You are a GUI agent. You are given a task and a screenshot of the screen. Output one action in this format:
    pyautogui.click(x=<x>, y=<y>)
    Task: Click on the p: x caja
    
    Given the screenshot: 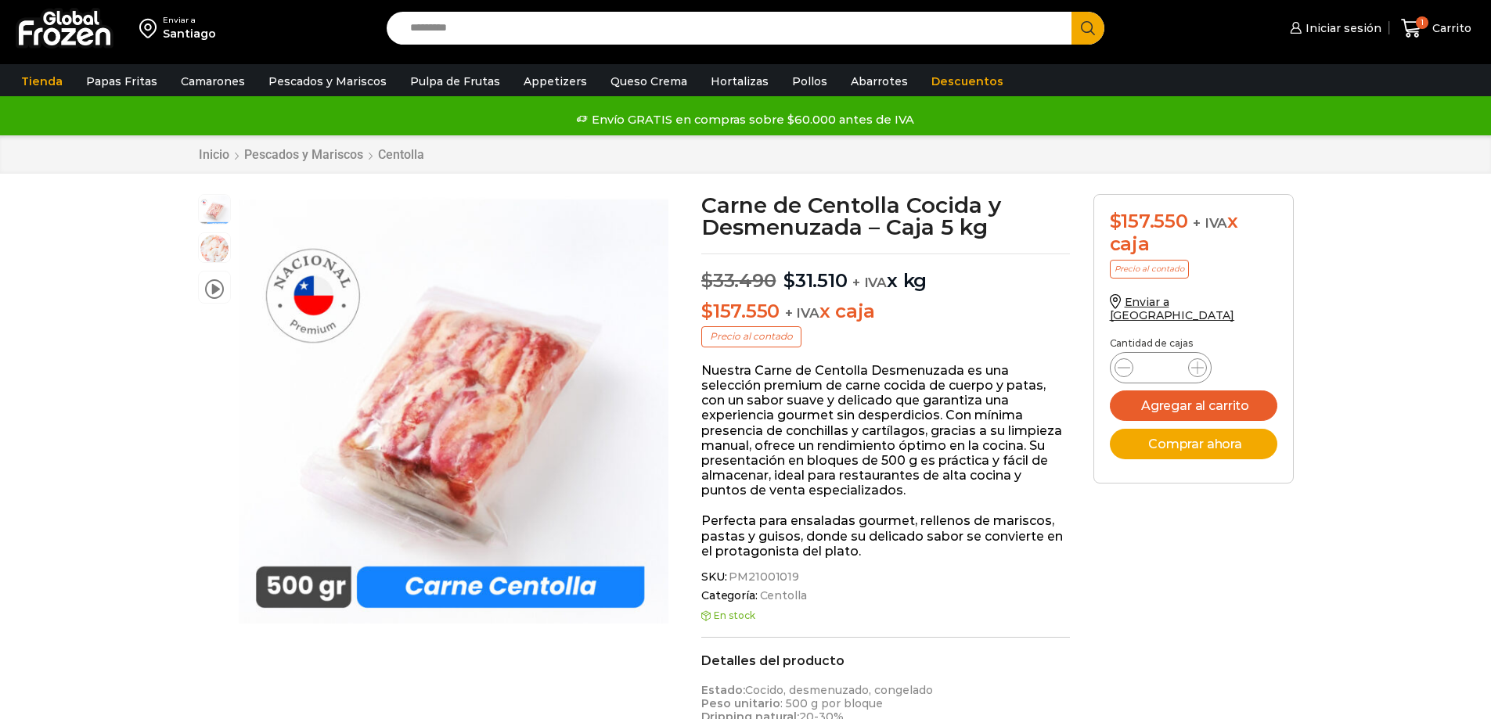 What is the action you would take?
    pyautogui.click(x=885, y=312)
    